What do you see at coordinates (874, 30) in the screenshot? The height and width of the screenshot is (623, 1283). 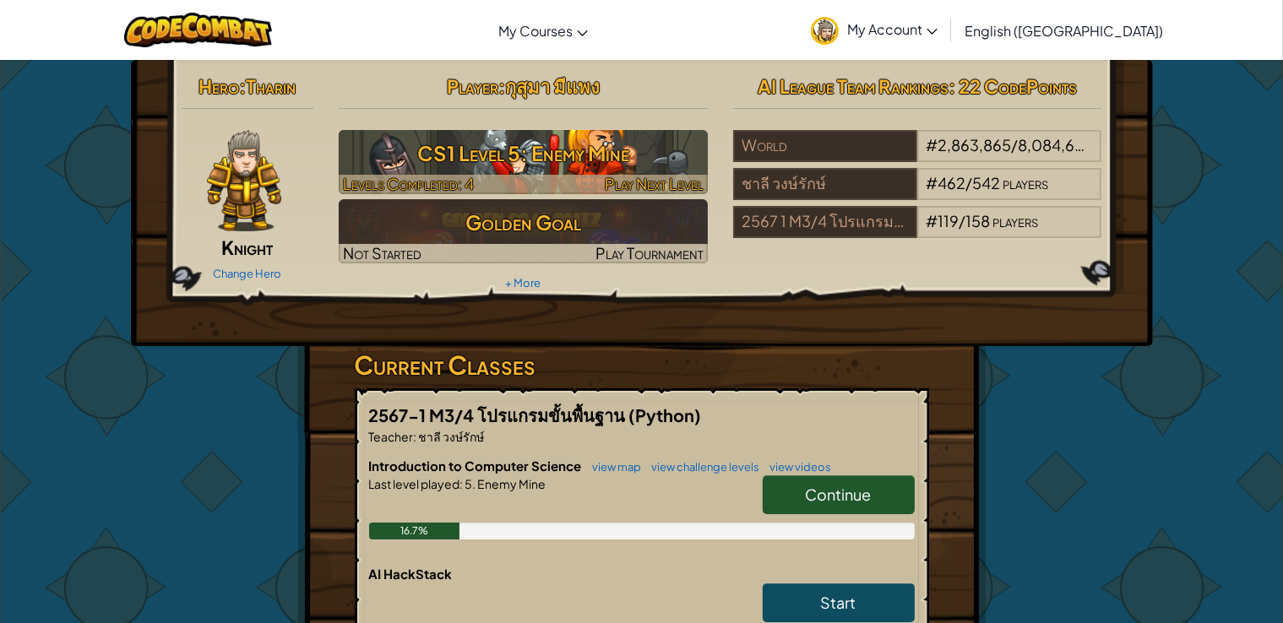 I see `a: My Account` at bounding box center [874, 30].